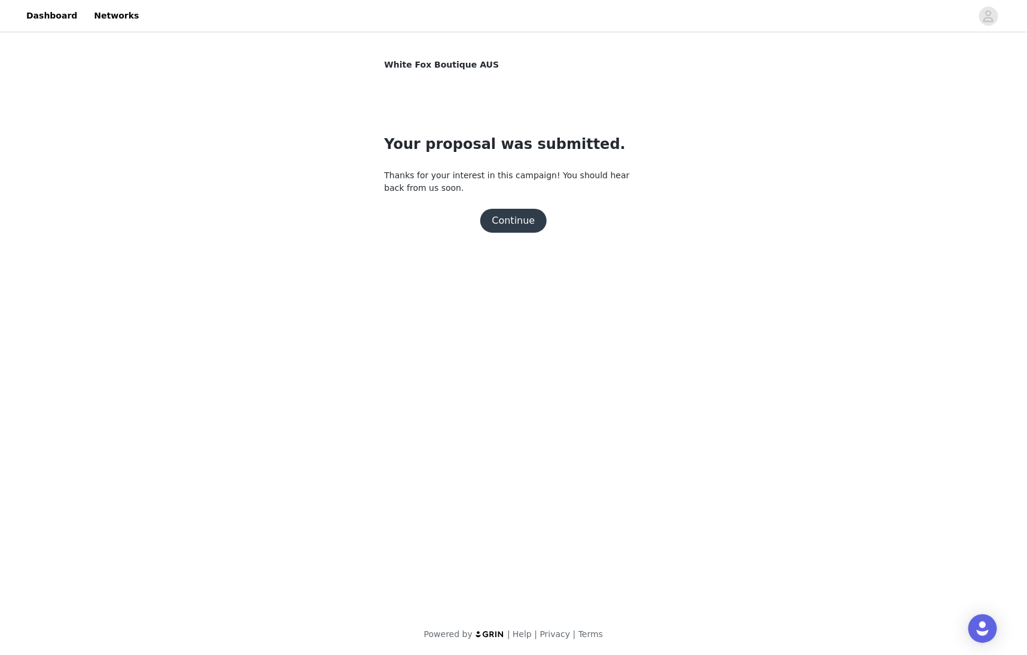 This screenshot has height=655, width=1027. Describe the element at coordinates (983, 629) in the screenshot. I see `div: Open Intercom Messenger` at that location.